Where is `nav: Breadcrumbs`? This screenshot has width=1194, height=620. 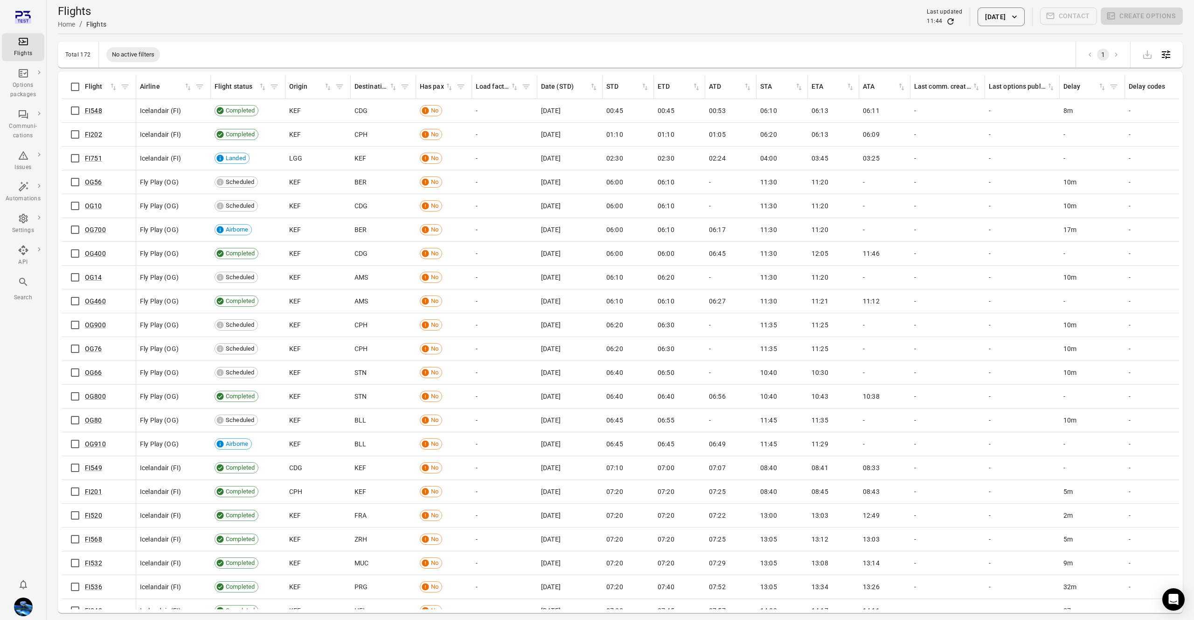 nav: Breadcrumbs is located at coordinates (82, 24).